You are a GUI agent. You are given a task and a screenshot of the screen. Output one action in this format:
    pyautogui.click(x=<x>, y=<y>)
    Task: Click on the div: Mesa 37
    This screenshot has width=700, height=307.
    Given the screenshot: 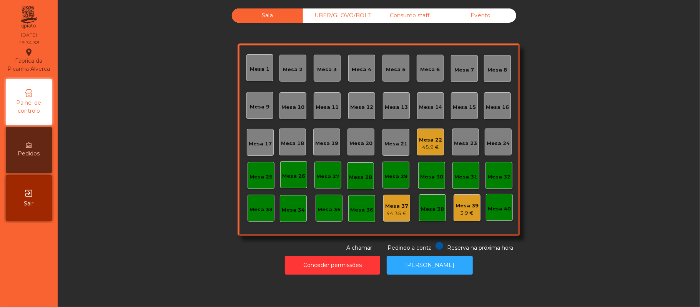 What is the action you would take?
    pyautogui.click(x=396, y=206)
    